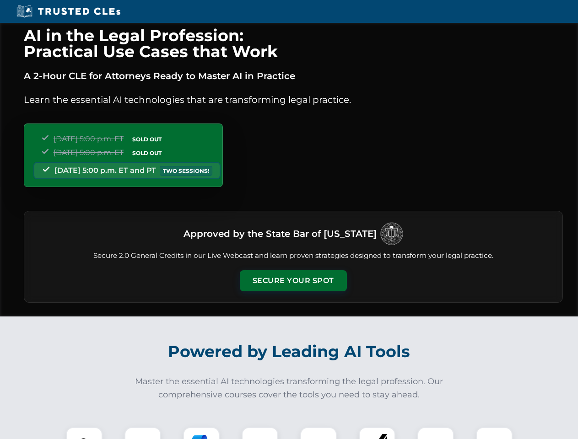 This screenshot has height=439, width=578. I want to click on img: Logo, so click(392, 234).